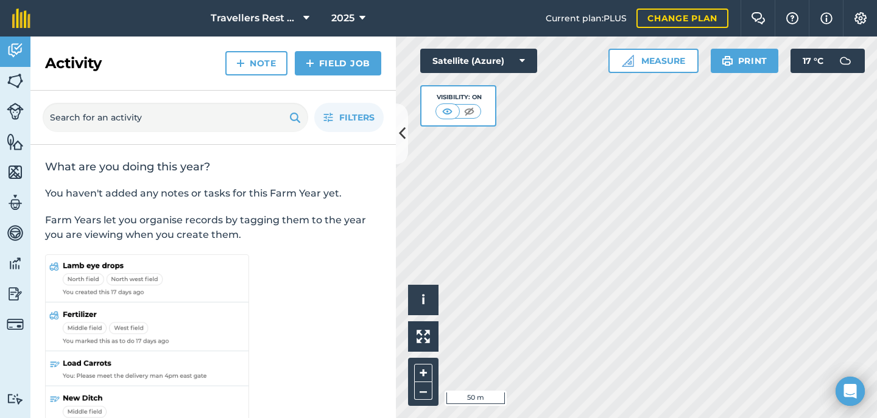  What do you see at coordinates (792, 18) in the screenshot?
I see `img: A question mark icon` at bounding box center [792, 18].